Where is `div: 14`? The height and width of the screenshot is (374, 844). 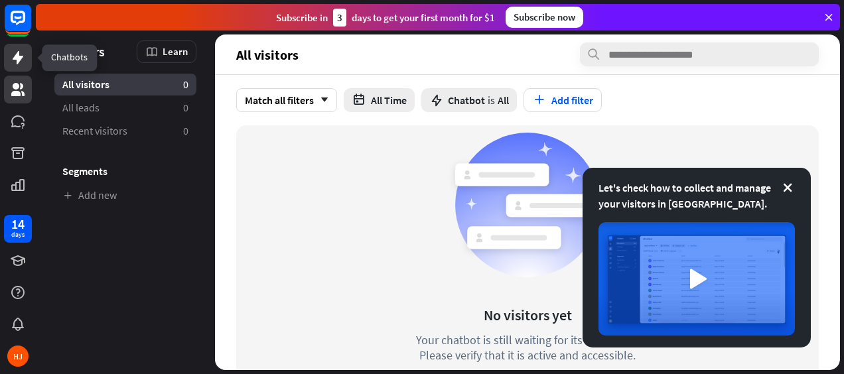 div: 14 is located at coordinates (18, 224).